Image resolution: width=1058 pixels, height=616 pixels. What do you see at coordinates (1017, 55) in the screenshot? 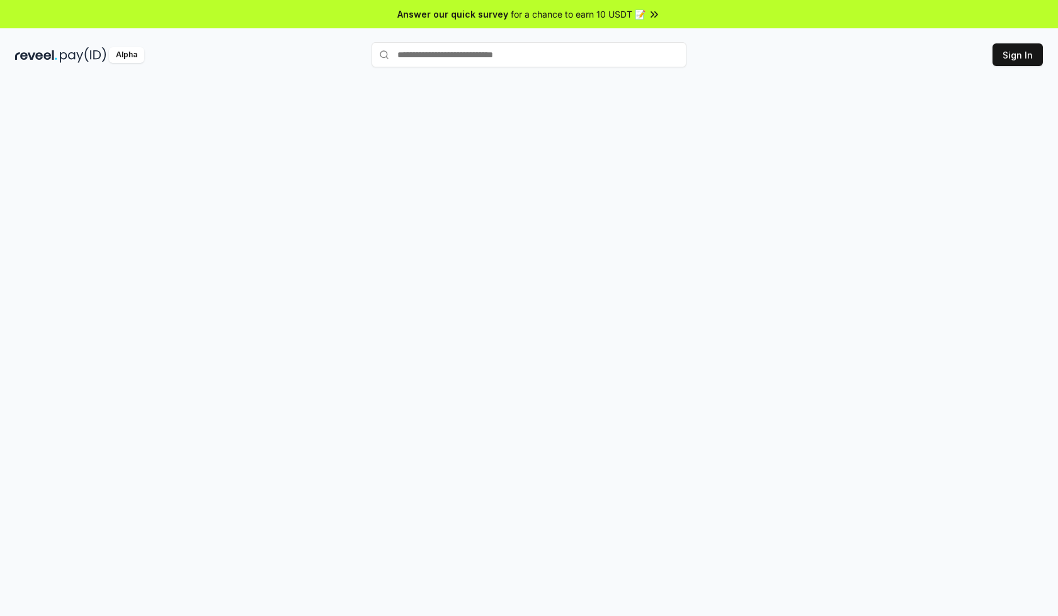
I see `button: Sign In` at bounding box center [1017, 55].